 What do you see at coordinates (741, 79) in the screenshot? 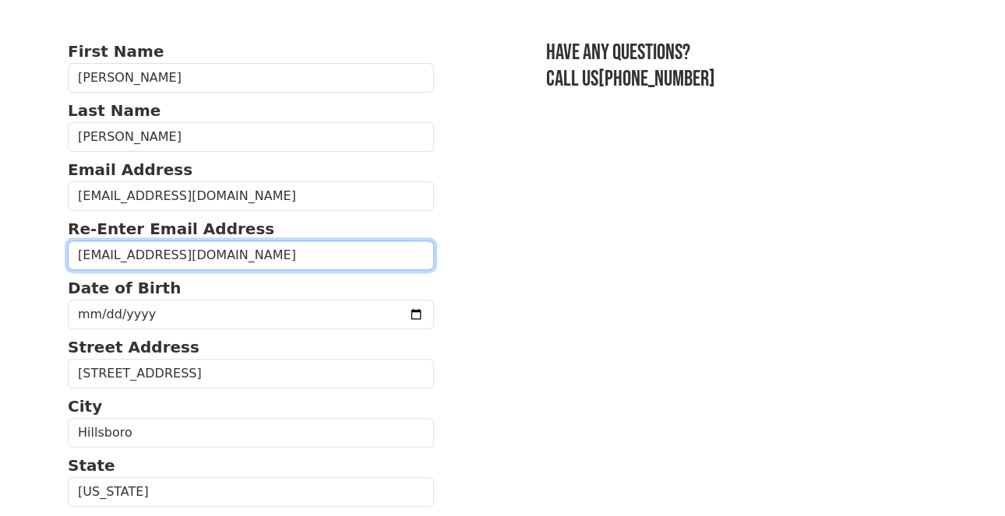
I see `h3: Call us` at bounding box center [741, 79].